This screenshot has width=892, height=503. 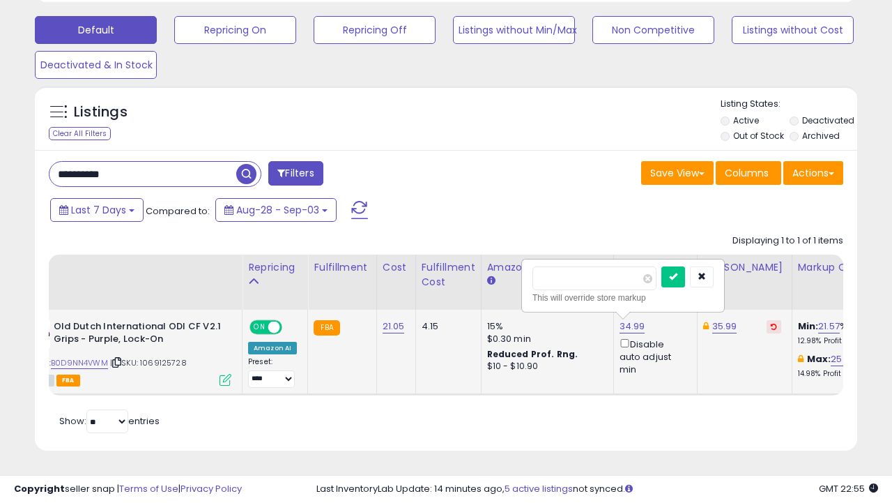 I want to click on button: Listings without Min/Max, so click(x=514, y=30).